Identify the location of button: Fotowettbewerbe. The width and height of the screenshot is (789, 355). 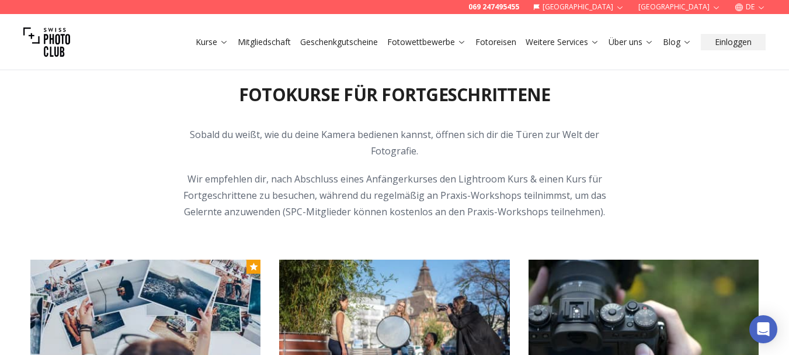
(427, 42).